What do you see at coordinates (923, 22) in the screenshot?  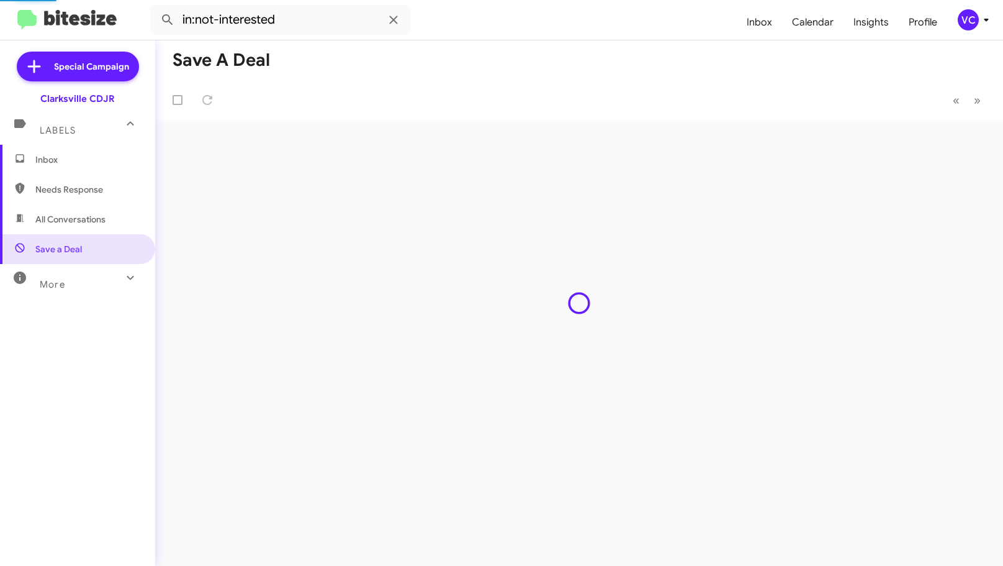 I see `a: Profile` at bounding box center [923, 22].